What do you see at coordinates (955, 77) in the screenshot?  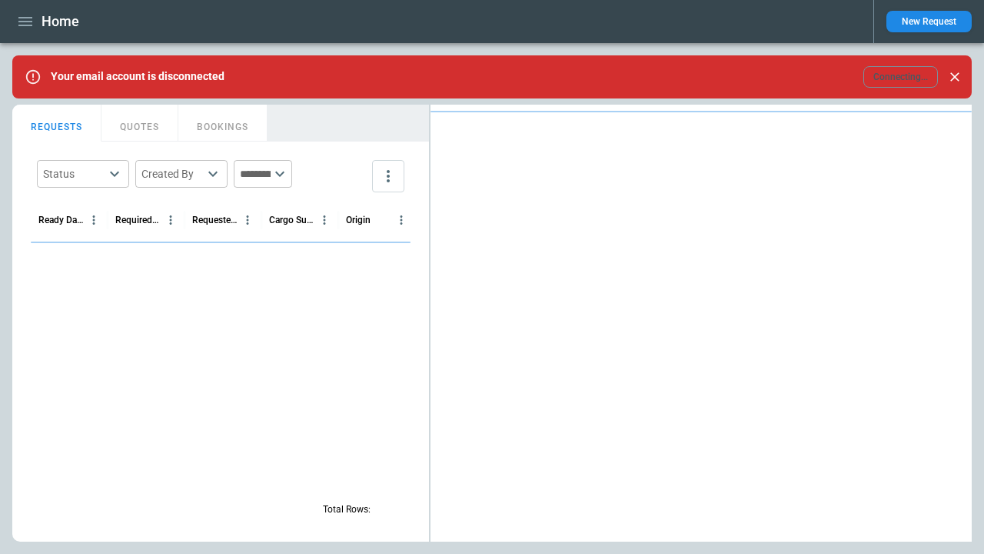 I see `button: Close` at bounding box center [955, 77].